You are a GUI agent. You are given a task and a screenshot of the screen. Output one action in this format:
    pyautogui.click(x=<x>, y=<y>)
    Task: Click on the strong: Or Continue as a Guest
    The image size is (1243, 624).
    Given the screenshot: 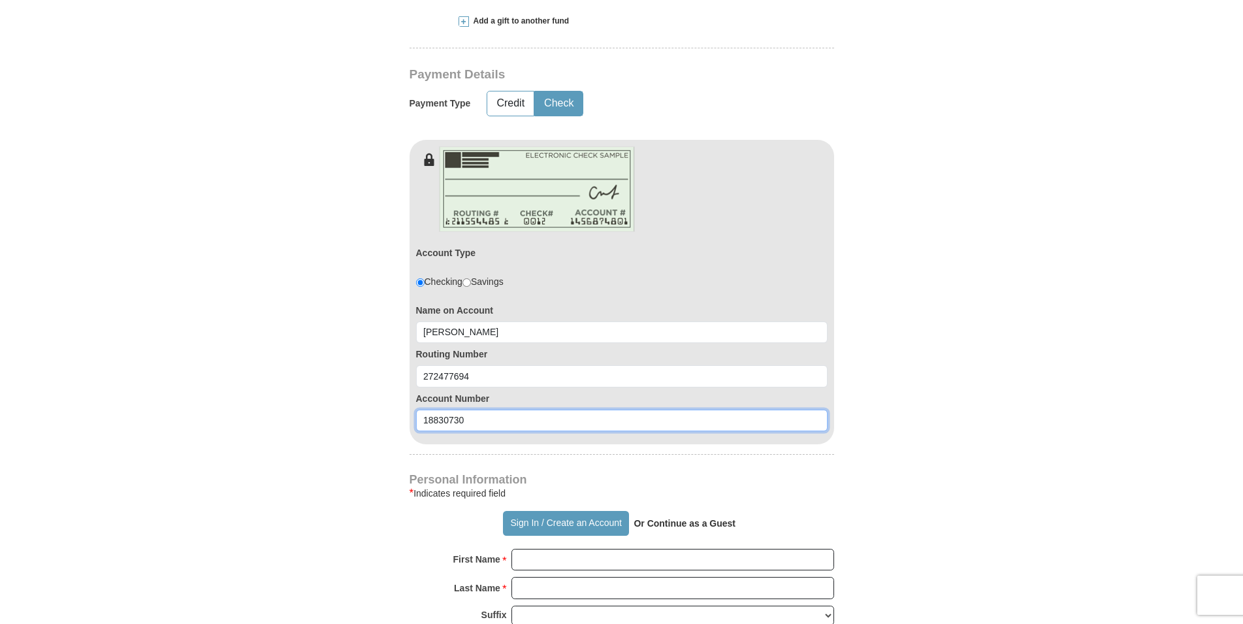 What is the action you would take?
    pyautogui.click(x=684, y=523)
    